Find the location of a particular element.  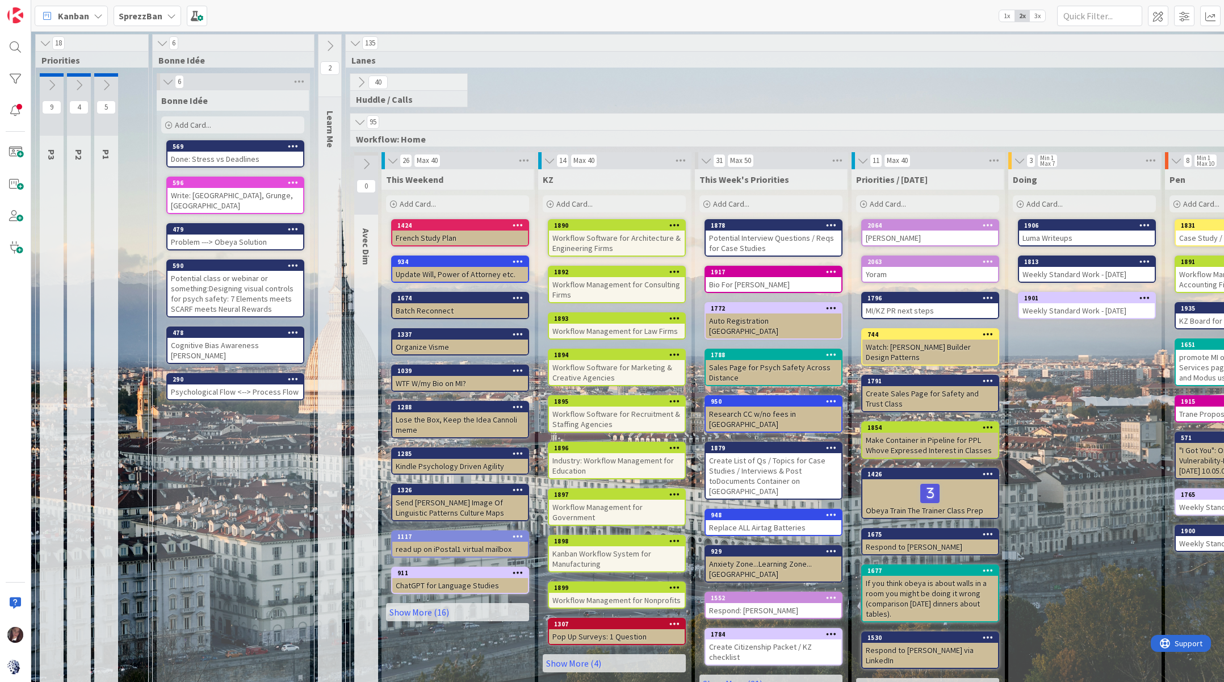

div: Sales Page for Psych Safety Across Distance is located at coordinates (773, 373).